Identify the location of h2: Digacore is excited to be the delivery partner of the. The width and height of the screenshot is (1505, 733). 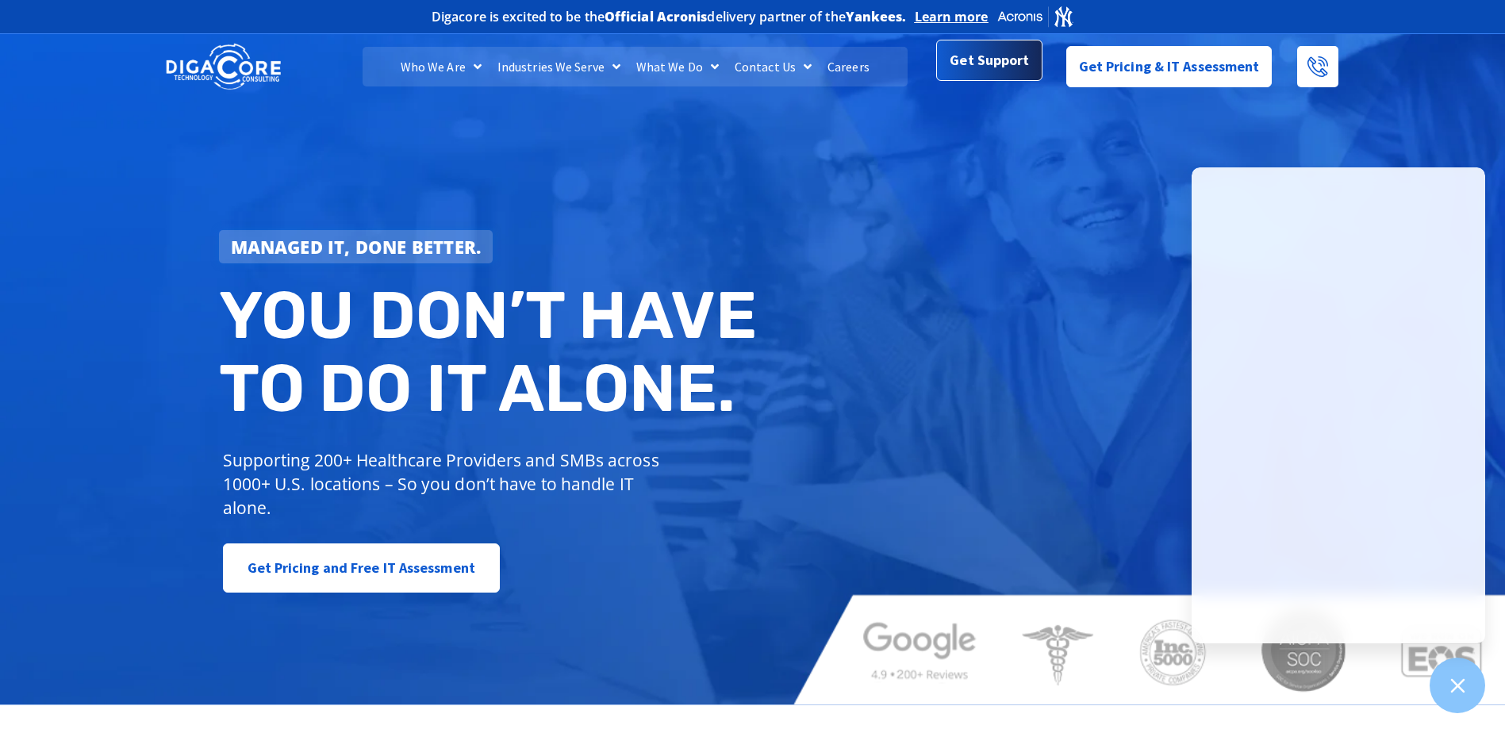
(669, 17).